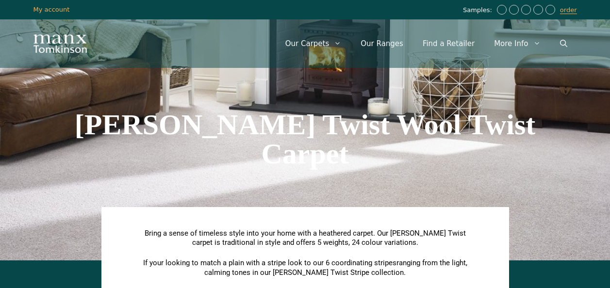 The width and height of the screenshot is (610, 288). Describe the element at coordinates (426, 44) in the screenshot. I see `nav: Primary` at that location.